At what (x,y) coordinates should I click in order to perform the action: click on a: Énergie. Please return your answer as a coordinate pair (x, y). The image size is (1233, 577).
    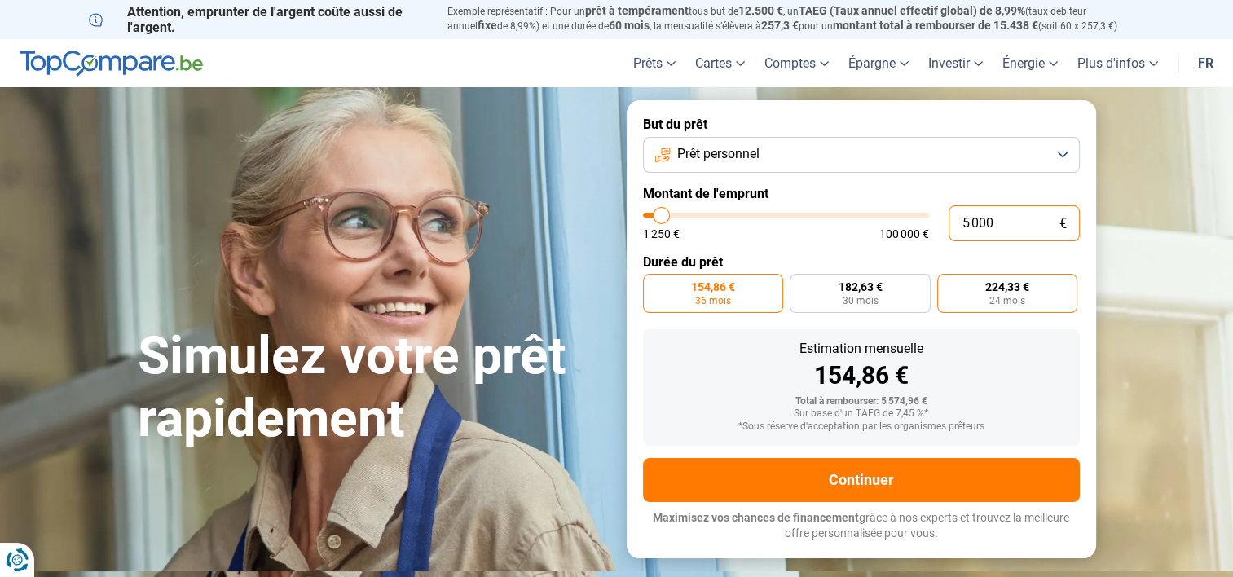
    Looking at the image, I should click on (1030, 63).